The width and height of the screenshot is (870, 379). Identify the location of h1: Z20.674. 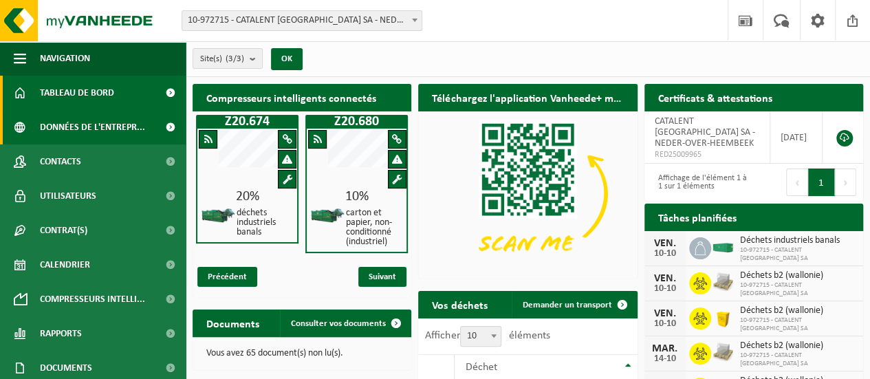
(247, 122).